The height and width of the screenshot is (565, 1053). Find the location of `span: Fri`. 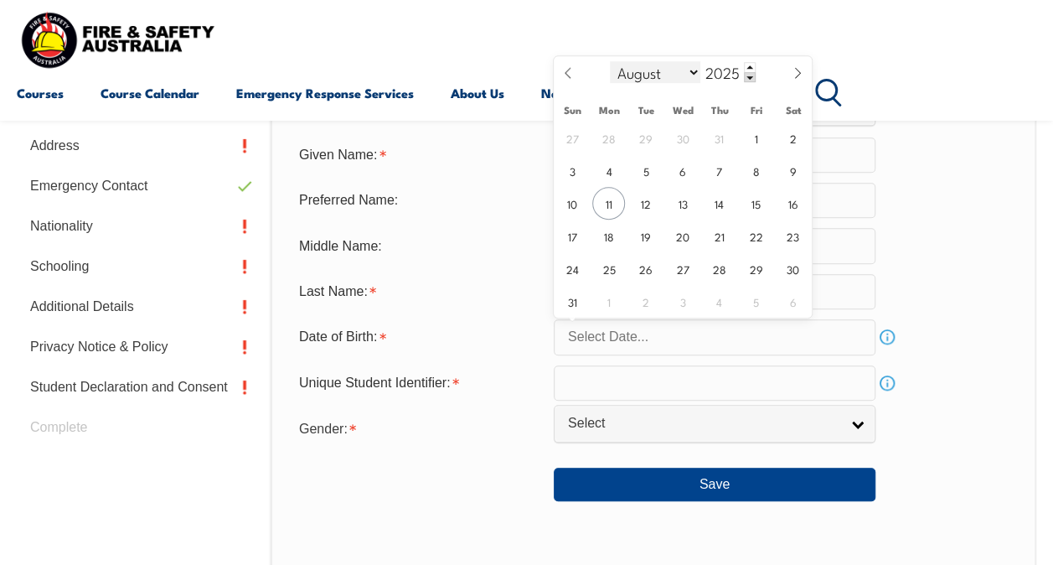

span: Fri is located at coordinates (757, 110).